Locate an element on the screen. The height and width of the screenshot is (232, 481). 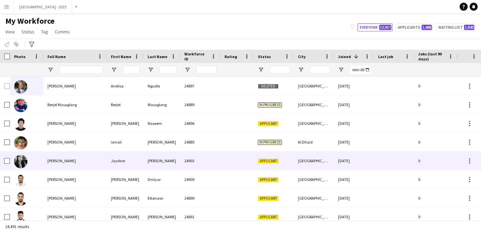
span: City is located at coordinates (302, 57).